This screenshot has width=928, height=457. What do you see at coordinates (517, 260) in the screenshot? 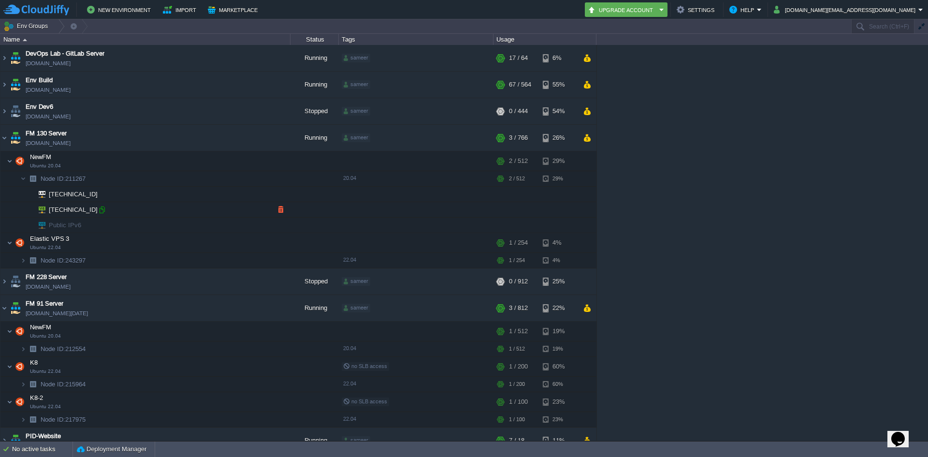
I see `div: 1 / 254` at bounding box center [517, 260].